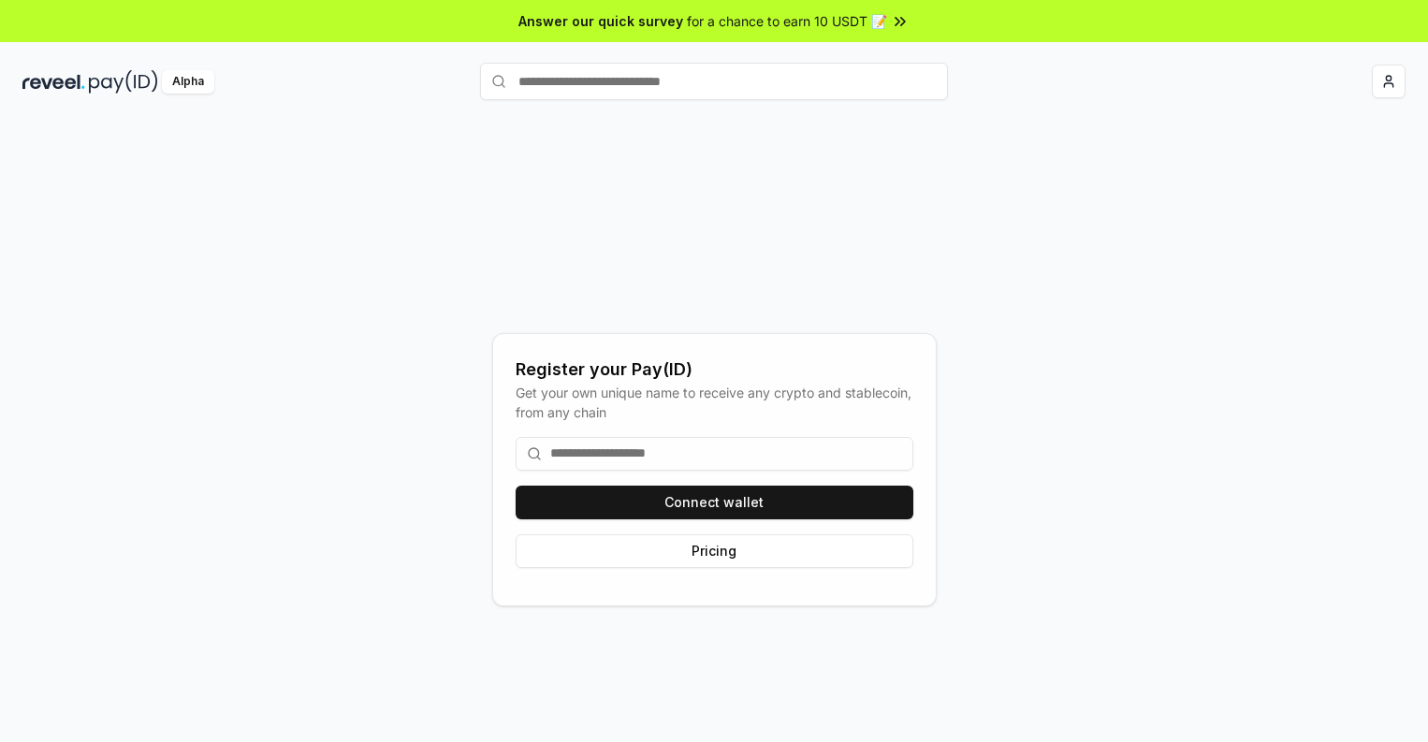  I want to click on div: Get your own unique name to receive any crypto and stablecoin, from any chain, so click(714, 402).